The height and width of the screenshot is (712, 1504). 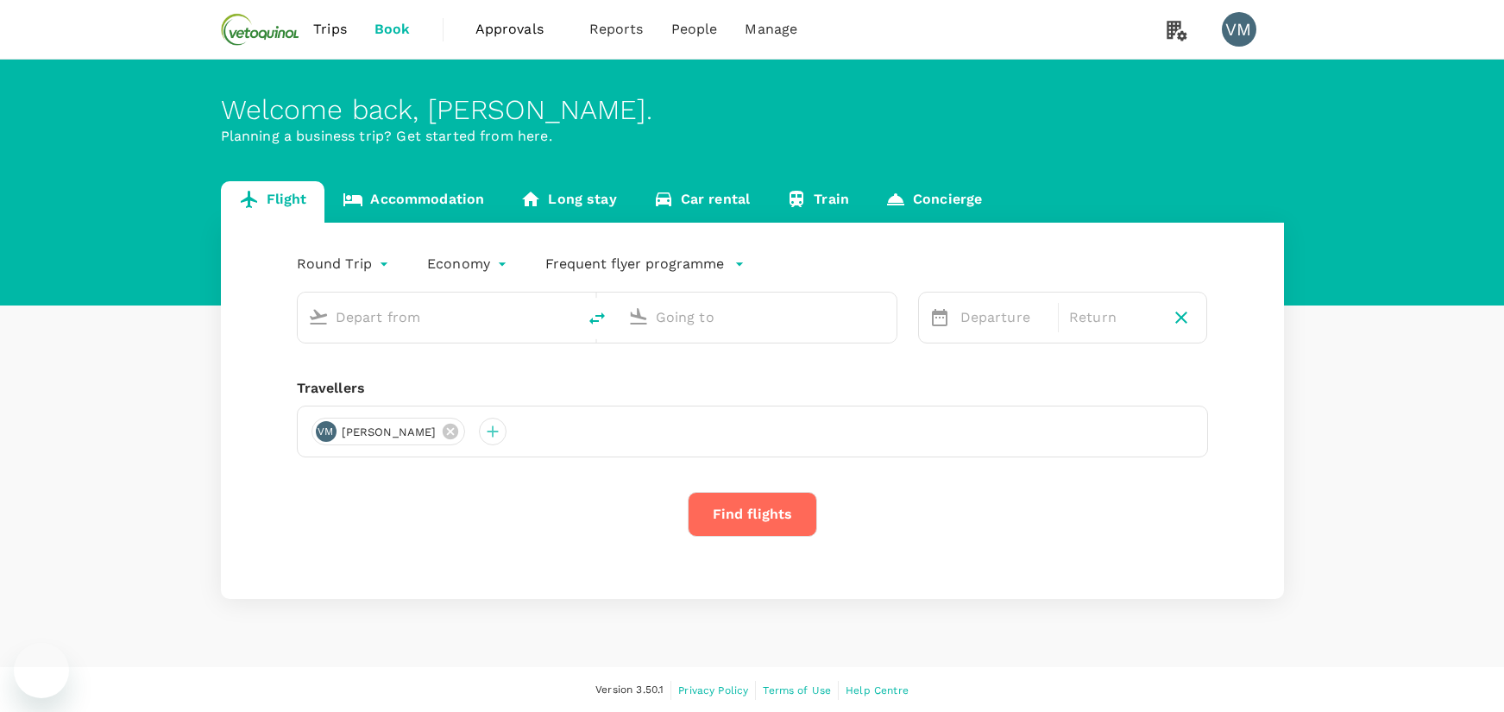 I want to click on a: Long stay, so click(x=568, y=202).